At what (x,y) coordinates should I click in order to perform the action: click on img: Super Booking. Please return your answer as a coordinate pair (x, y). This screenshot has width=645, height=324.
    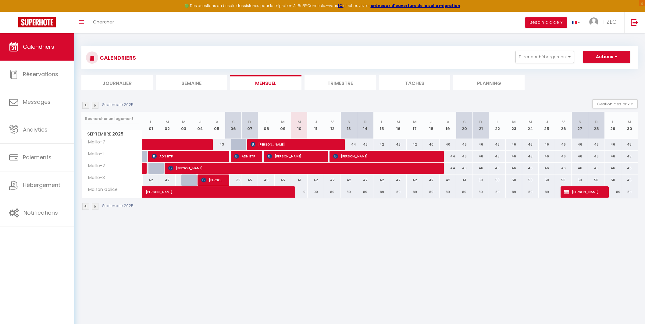
    Looking at the image, I should click on (37, 22).